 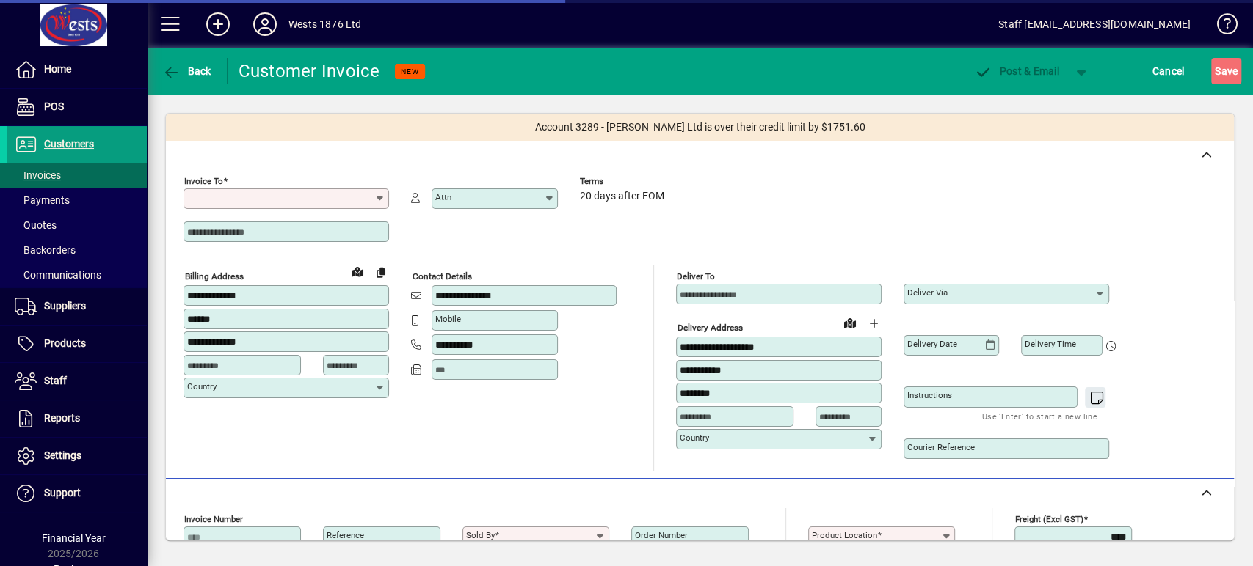 What do you see at coordinates (844, 536) in the screenshot?
I see `mat-label: Product location` at bounding box center [844, 536].